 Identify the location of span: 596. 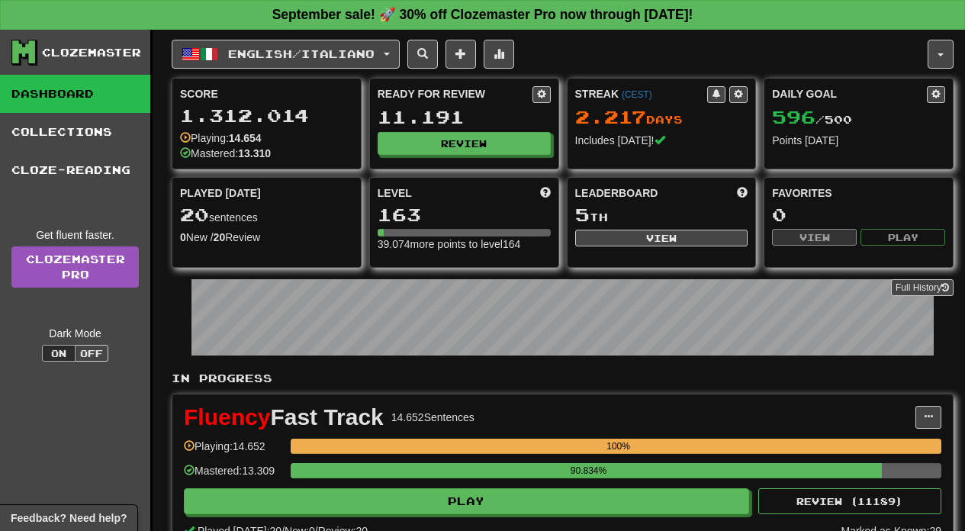
(793, 117).